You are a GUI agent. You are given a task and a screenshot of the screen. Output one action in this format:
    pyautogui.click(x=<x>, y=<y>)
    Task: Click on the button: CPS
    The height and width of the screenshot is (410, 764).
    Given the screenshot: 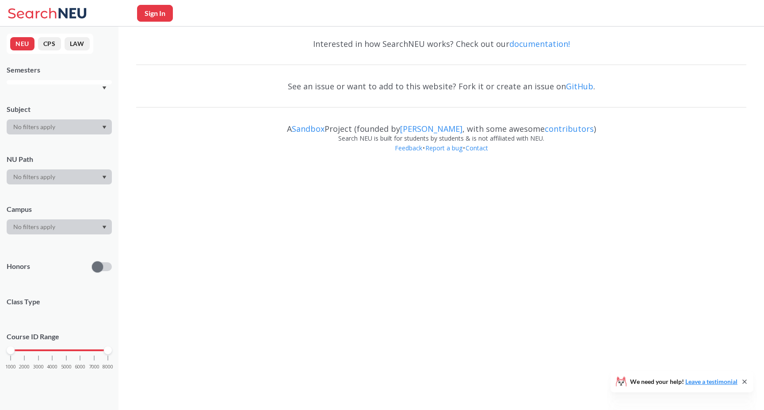 What is the action you would take?
    pyautogui.click(x=50, y=44)
    